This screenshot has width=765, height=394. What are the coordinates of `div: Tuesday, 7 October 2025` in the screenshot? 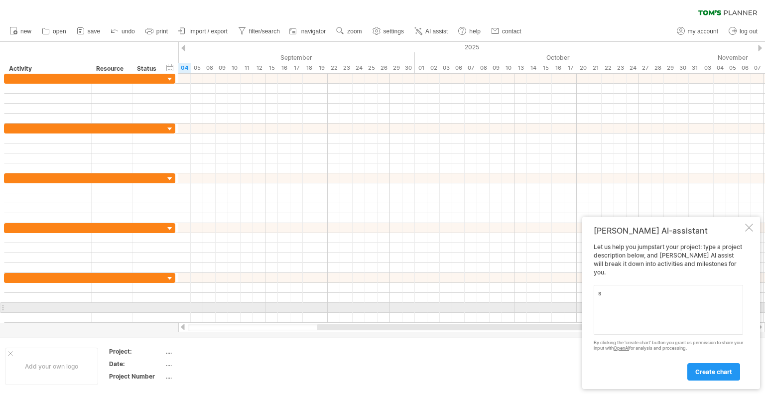 It's located at (471, 68).